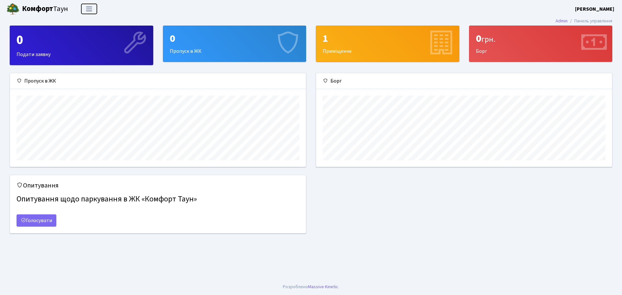 The image size is (622, 295). What do you see at coordinates (488, 39) in the screenshot?
I see `span: грн.` at bounding box center [488, 39].